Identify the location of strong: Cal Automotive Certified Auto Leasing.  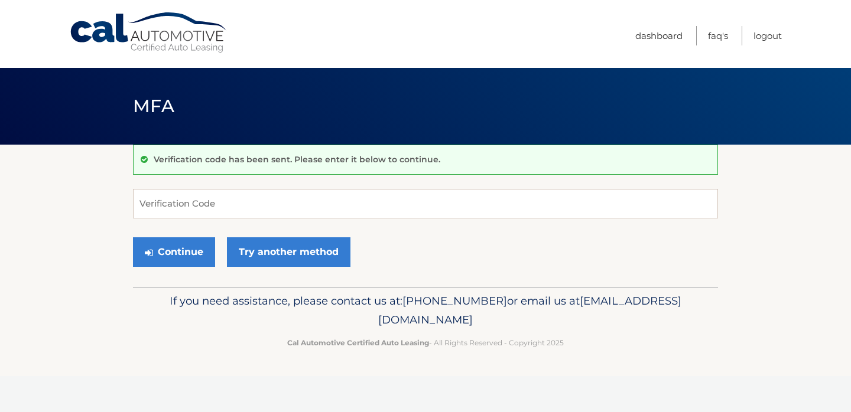
(358, 343).